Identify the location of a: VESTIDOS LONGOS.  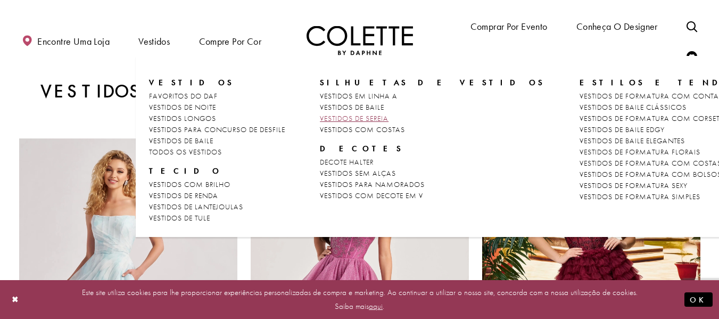
(217, 118).